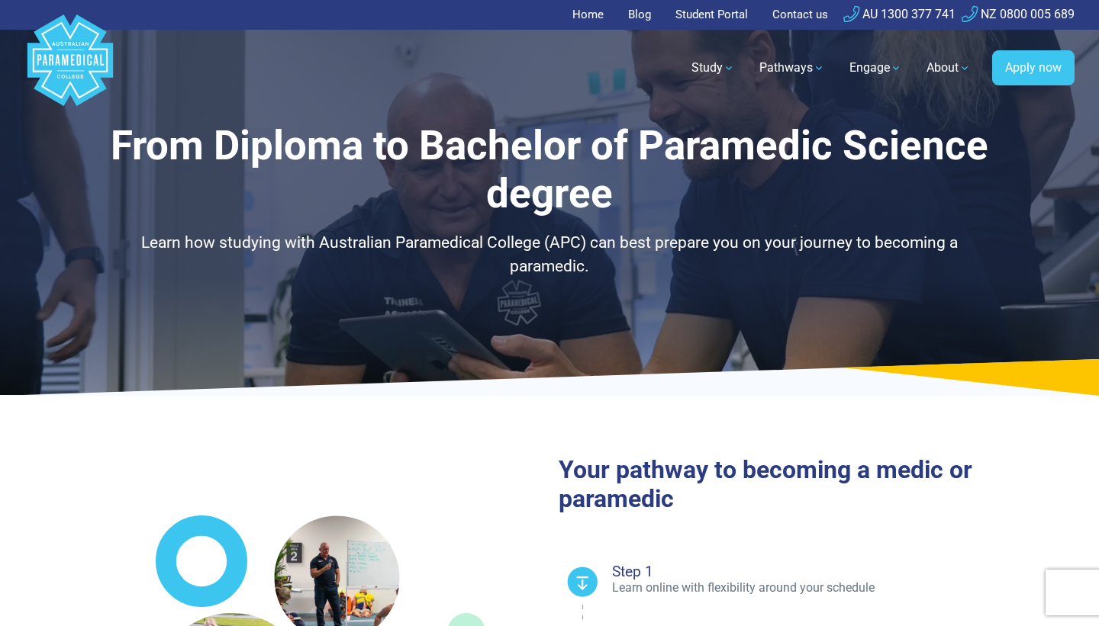  Describe the element at coordinates (792, 68) in the screenshot. I see `a: Pathways` at that location.